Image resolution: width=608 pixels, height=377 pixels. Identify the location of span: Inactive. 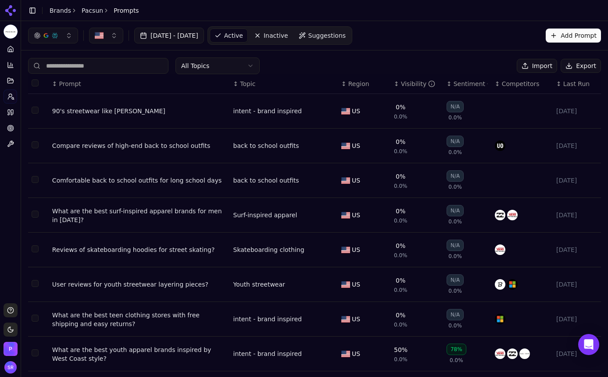
(276, 36).